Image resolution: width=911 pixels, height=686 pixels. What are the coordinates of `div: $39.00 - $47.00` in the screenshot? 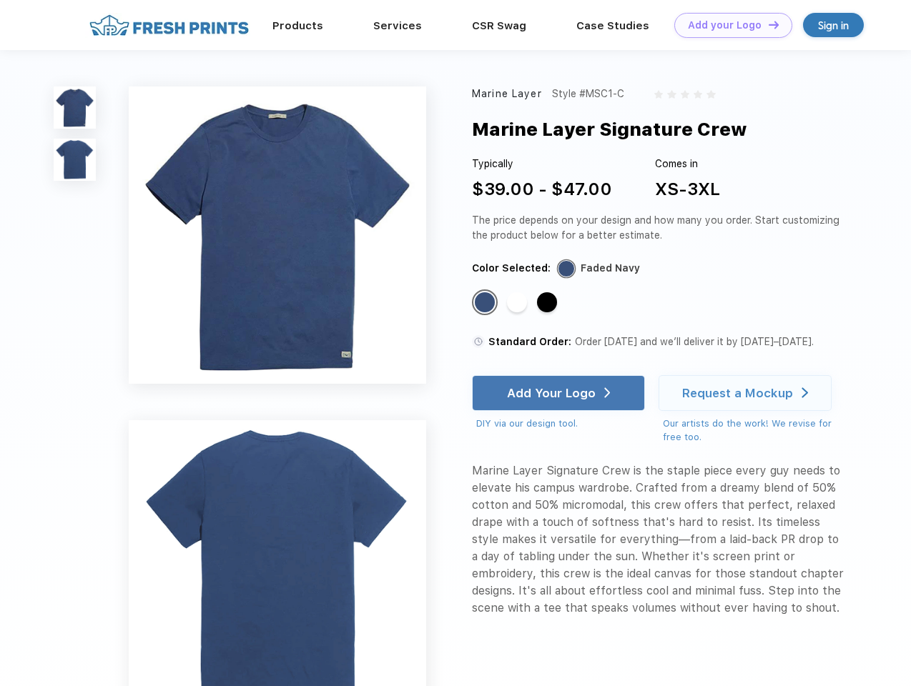 It's located at (542, 189).